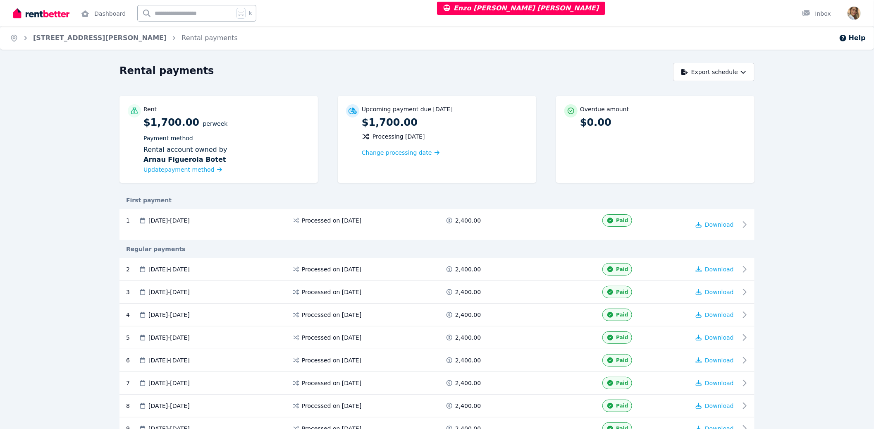 This screenshot has width=874, height=429. I want to click on div: 1, so click(132, 220).